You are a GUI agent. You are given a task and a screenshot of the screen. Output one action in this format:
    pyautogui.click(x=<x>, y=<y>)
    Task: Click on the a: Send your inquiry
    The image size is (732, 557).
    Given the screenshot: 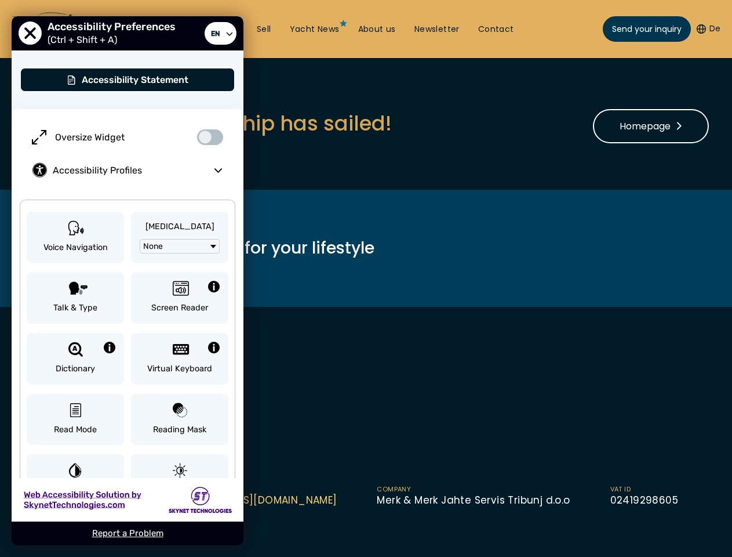 What is the action you would take?
    pyautogui.click(x=647, y=29)
    